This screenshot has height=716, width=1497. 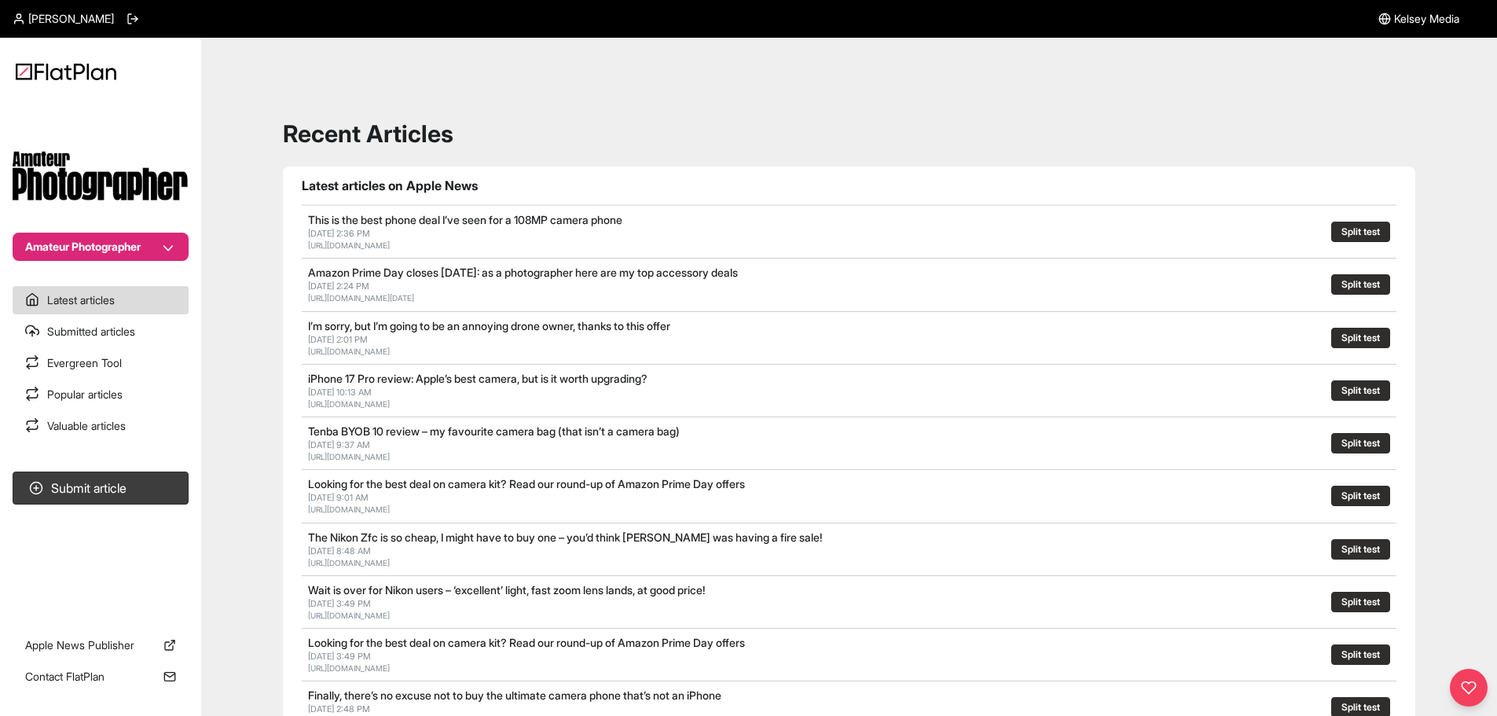 What do you see at coordinates (515, 695) in the screenshot?
I see `a: Finally, there’s no excuse not to buy the ultimate camera phone that’s not an iPhone` at bounding box center [515, 695].